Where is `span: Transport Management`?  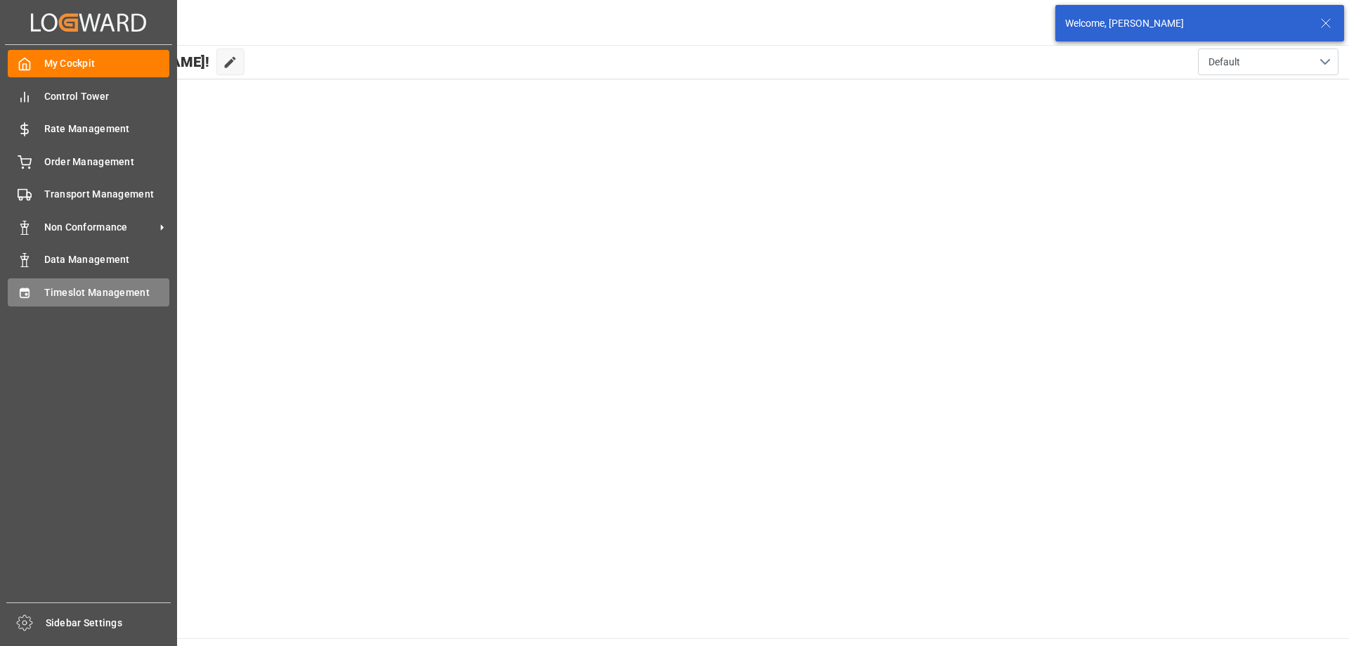
span: Transport Management is located at coordinates (107, 194).